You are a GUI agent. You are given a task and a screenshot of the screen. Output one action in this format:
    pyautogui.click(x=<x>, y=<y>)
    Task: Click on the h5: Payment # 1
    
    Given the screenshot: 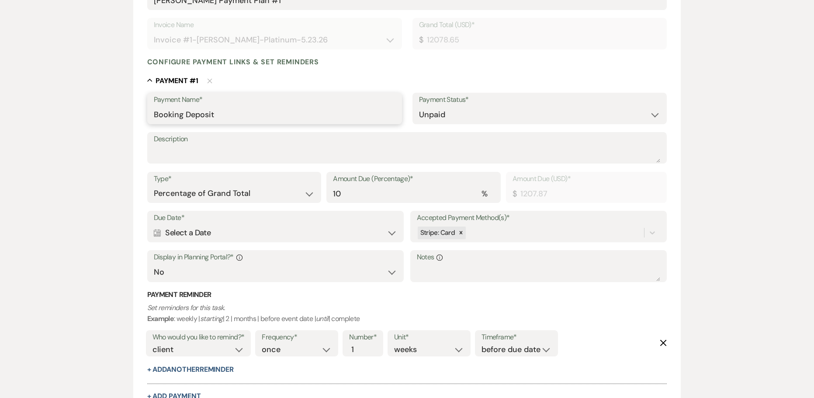 What is the action you would take?
    pyautogui.click(x=177, y=81)
    